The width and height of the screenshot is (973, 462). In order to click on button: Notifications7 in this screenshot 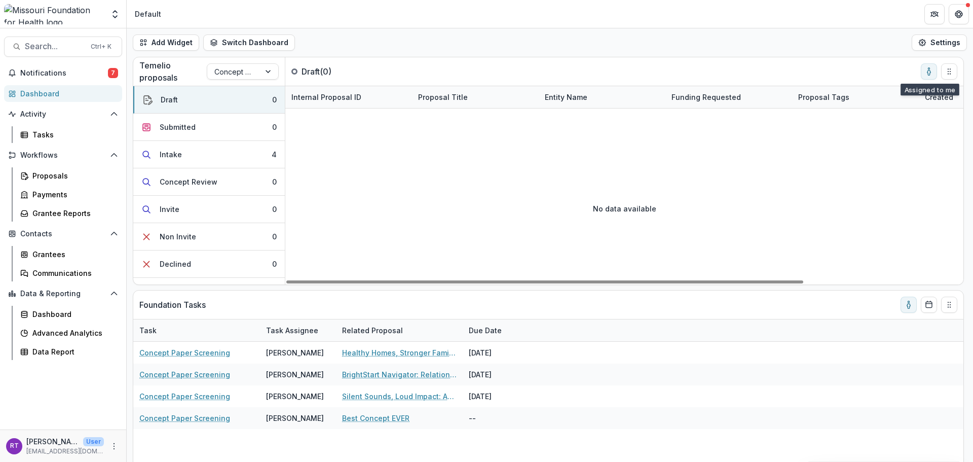, I will do `click(63, 73)`.